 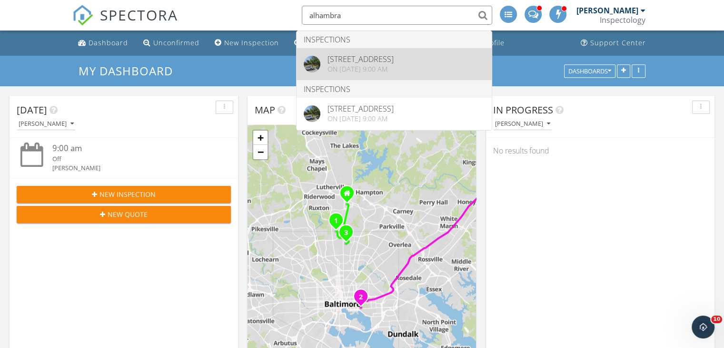 What do you see at coordinates (125, 23) in the screenshot?
I see `a: SPECTORA` at bounding box center [125, 23].